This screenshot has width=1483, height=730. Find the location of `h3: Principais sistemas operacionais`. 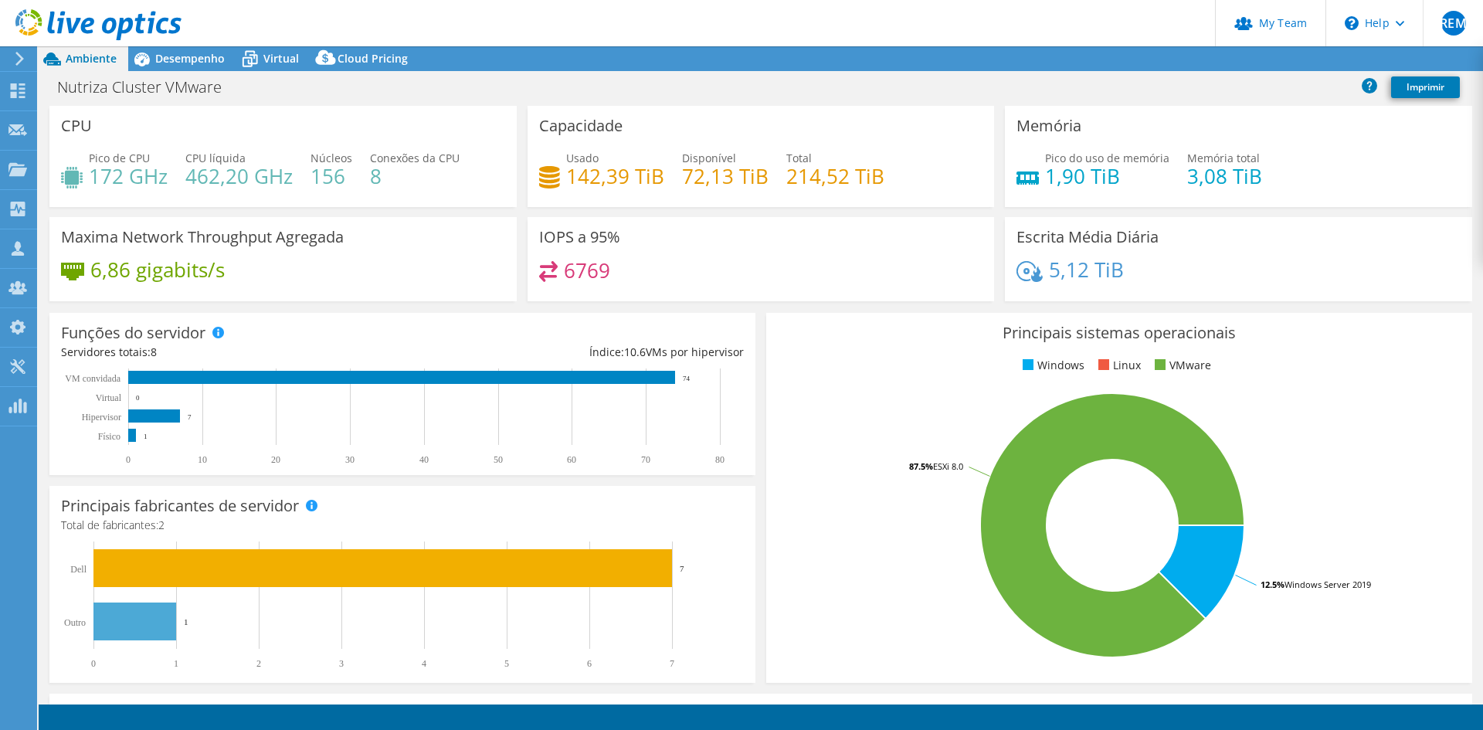

h3: Principais sistemas operacionais is located at coordinates (1119, 333).